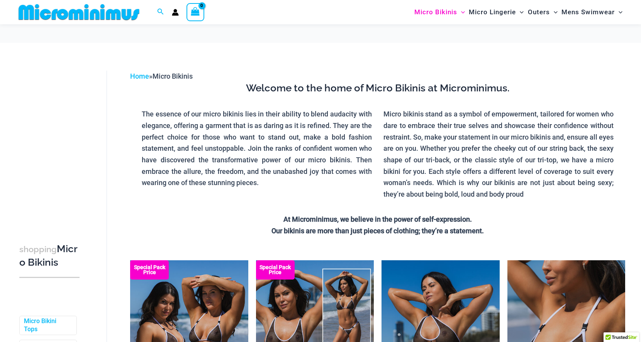 The width and height of the screenshot is (641, 342). I want to click on a: Micro Bikini Tops, so click(47, 326).